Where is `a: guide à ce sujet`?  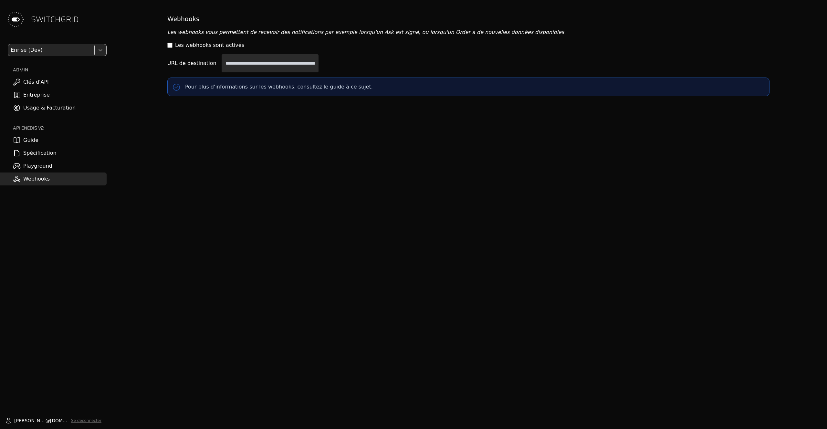
a: guide à ce sujet is located at coordinates (350, 87).